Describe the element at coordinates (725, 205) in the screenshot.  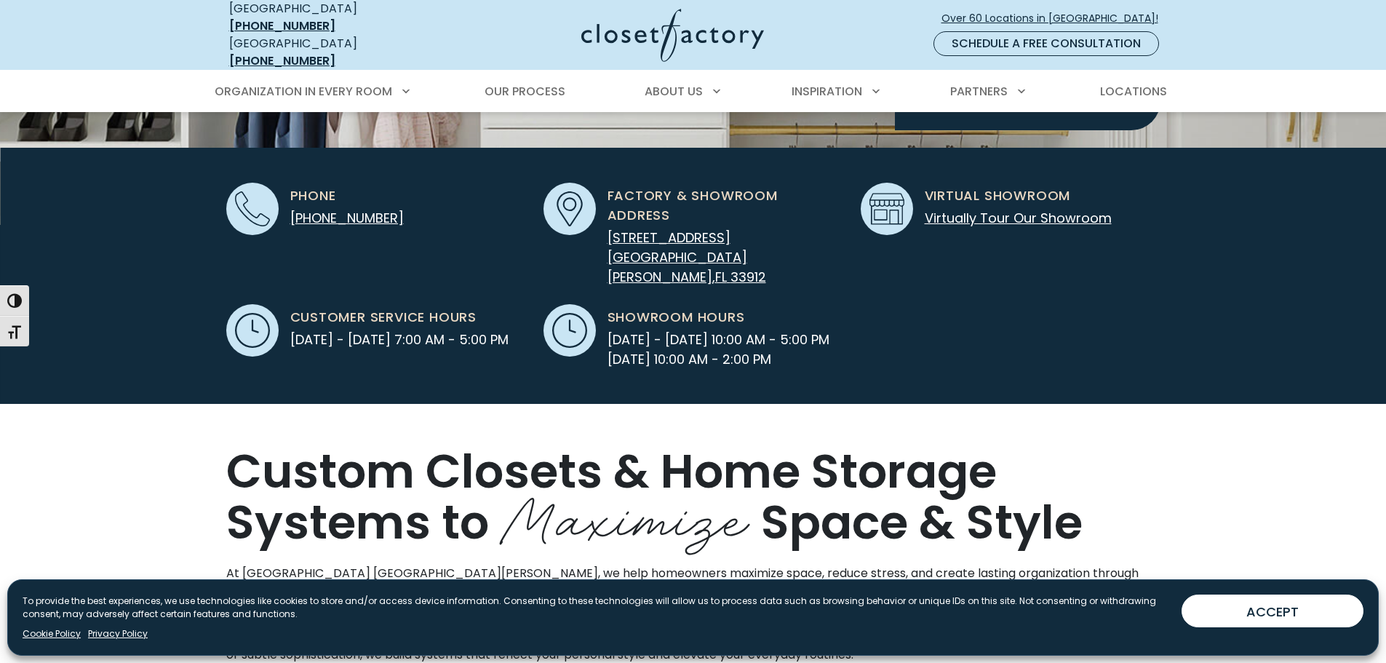
I see `span: Factory & Showroom Address` at that location.